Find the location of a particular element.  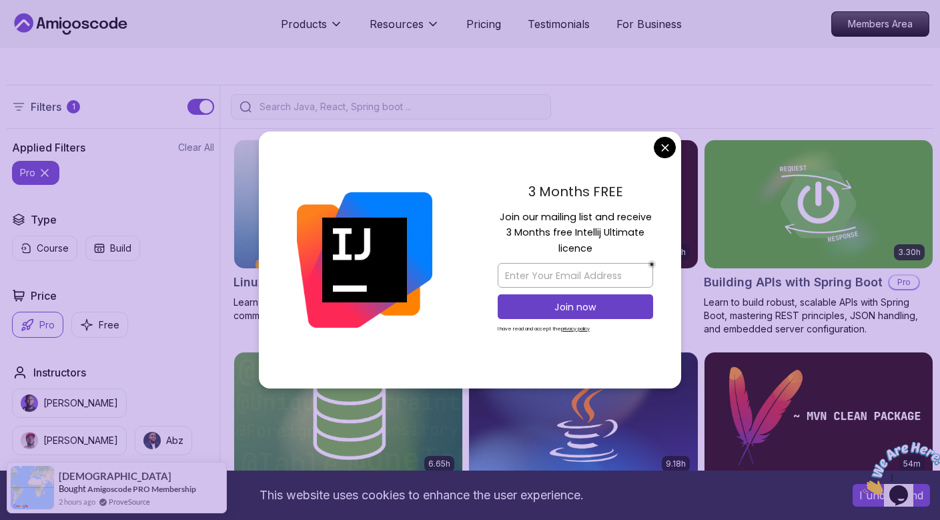

a: Linux Fundamentals card6.00hLinux FundamentalsProLearn the fundamentals of Linux and how to use t... is located at coordinates (348, 231).